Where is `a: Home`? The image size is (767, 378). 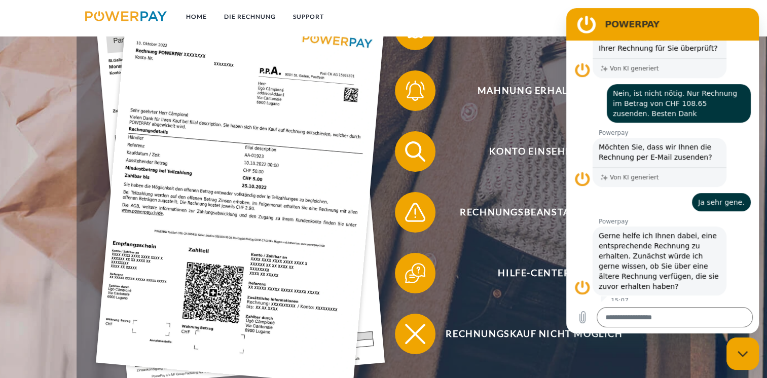 a: Home is located at coordinates (196, 17).